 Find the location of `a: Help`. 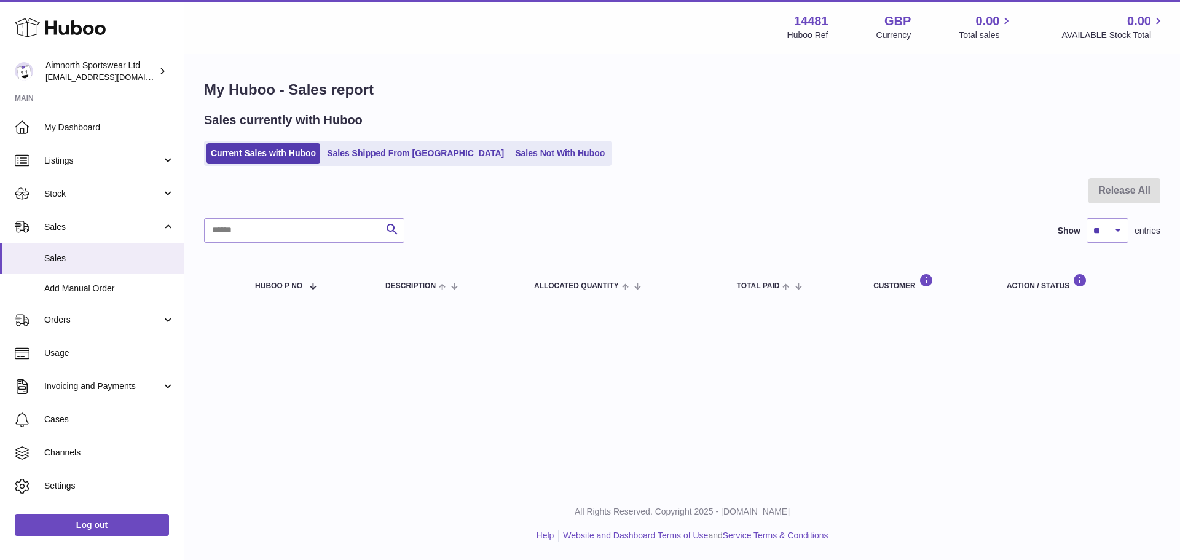

a: Help is located at coordinates (545, 535).